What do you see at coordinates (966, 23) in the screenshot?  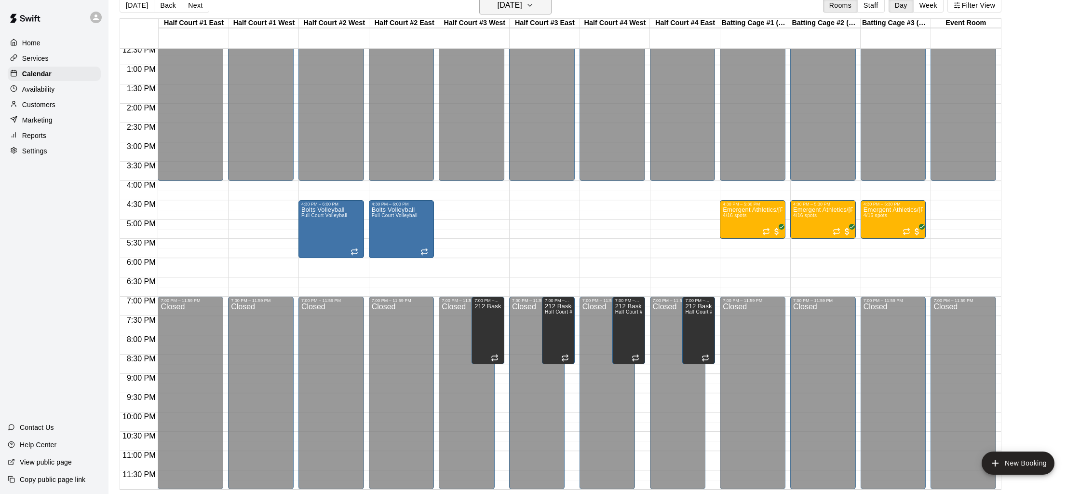 I see `div: Event Room` at bounding box center [966, 23].